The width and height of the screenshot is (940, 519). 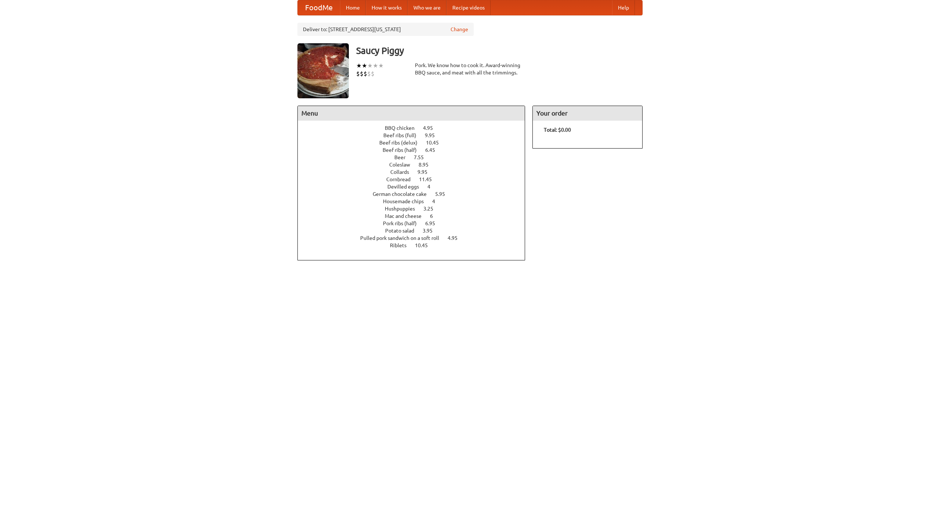 What do you see at coordinates (407, 216) in the screenshot?
I see `span: Mac and cheese` at bounding box center [407, 216].